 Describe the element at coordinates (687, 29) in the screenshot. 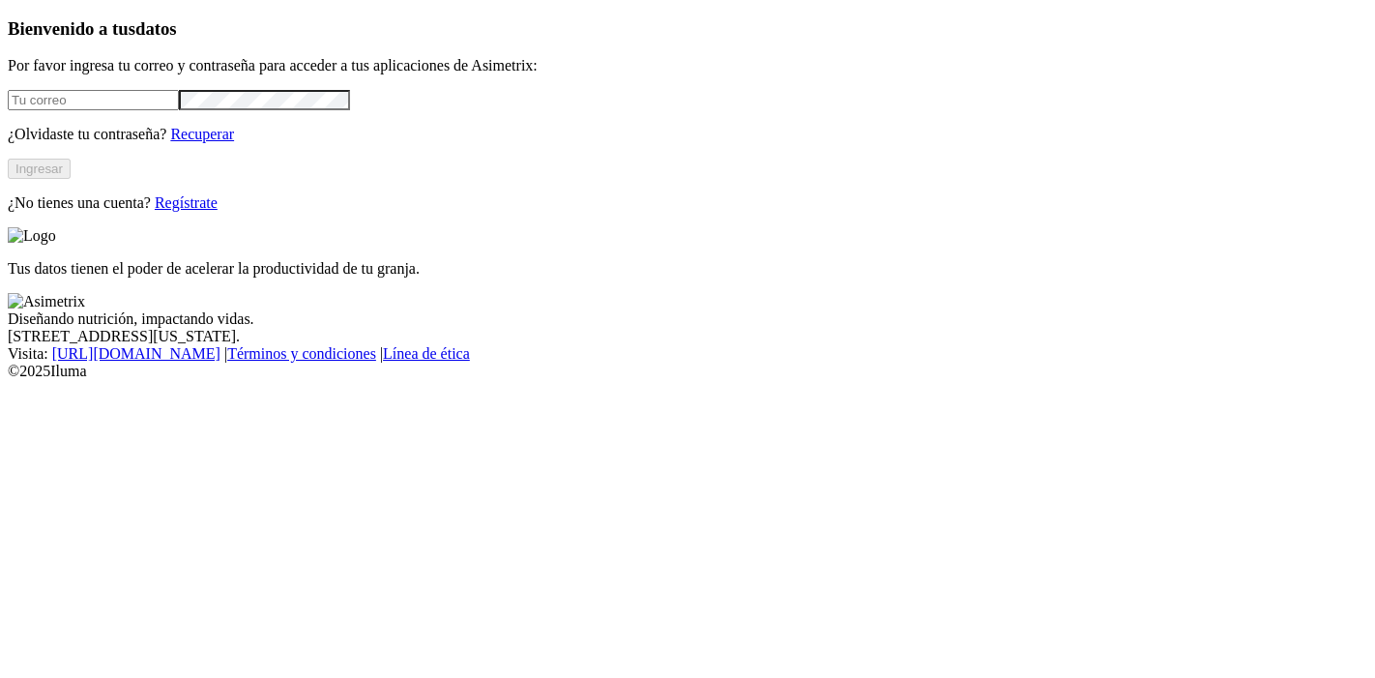

I see `h3: Bienvenido a tus` at that location.